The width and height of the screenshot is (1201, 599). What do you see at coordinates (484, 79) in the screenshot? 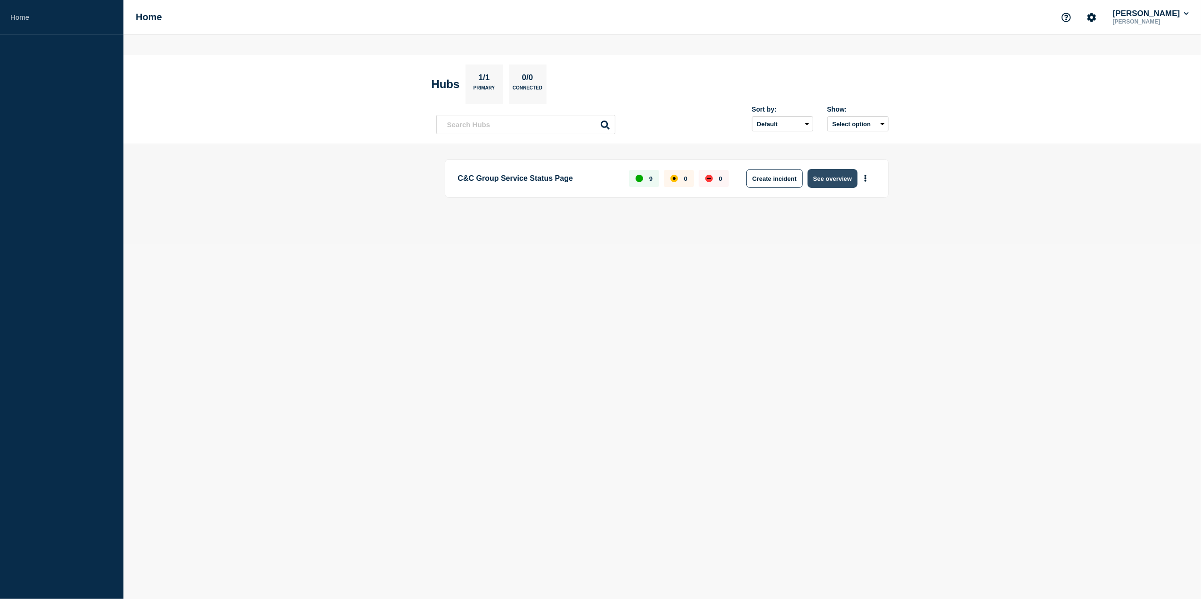
I see `p: 1/1` at bounding box center [484, 79].